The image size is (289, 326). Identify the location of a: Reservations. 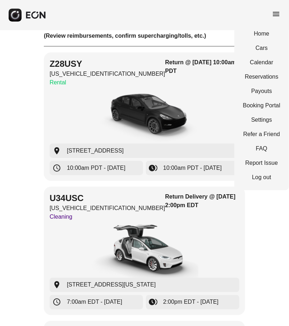
(261, 77).